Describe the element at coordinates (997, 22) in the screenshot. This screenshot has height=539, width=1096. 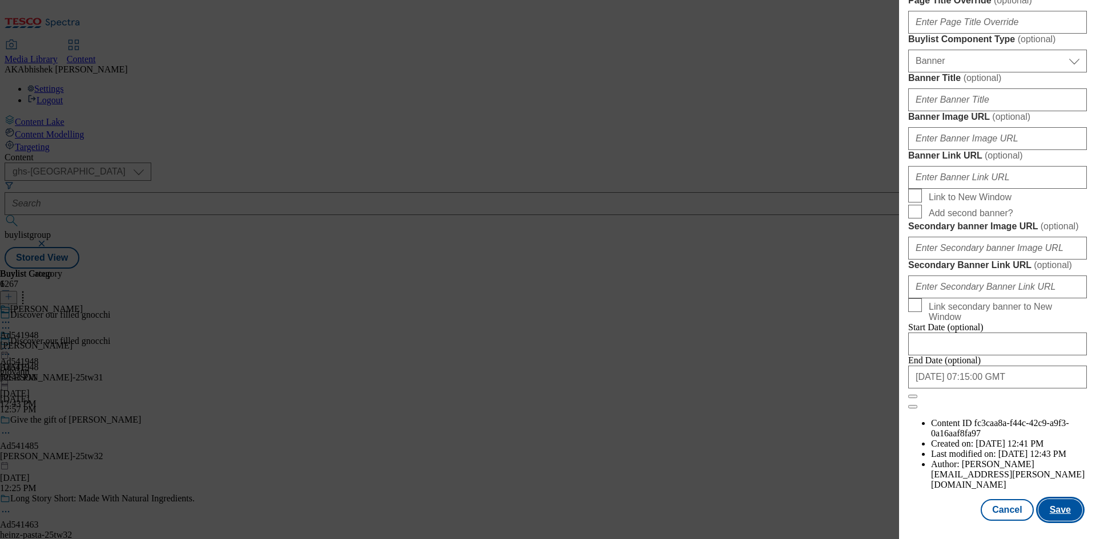
I see `input: Enter Page Title Override` at that location.